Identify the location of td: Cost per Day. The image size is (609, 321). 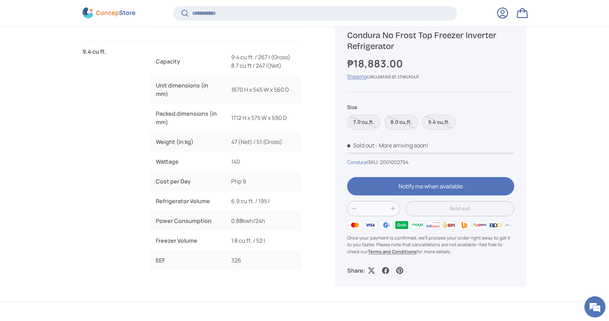
(188, 181).